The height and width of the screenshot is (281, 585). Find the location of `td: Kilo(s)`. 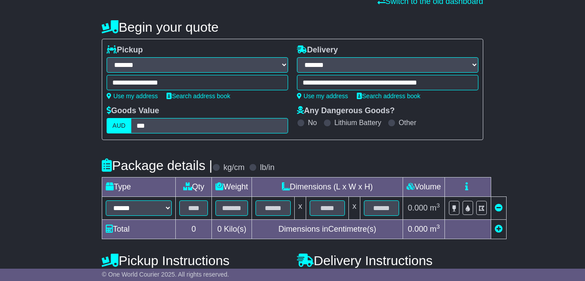

td: Kilo(s) is located at coordinates (232, 229).